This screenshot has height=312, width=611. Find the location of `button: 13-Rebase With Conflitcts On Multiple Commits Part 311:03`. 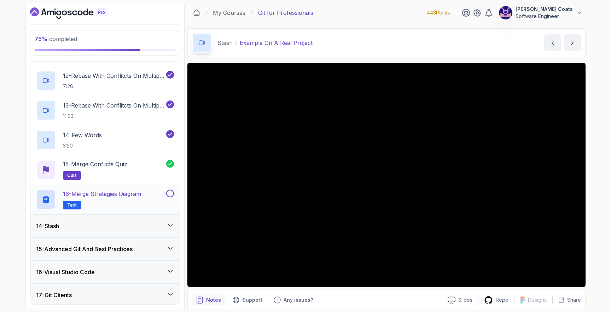

button: 13-Rebase With Conflitcts On Multiple Commits Part 311:03 is located at coordinates (105, 110).